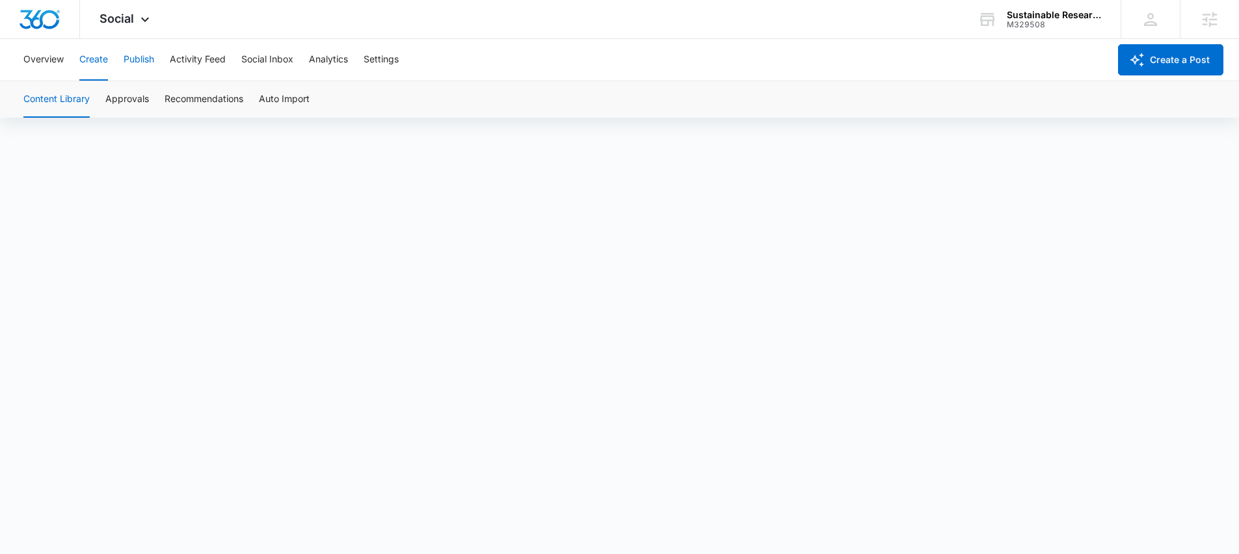  What do you see at coordinates (381, 60) in the screenshot?
I see `button: Settings` at bounding box center [381, 60].